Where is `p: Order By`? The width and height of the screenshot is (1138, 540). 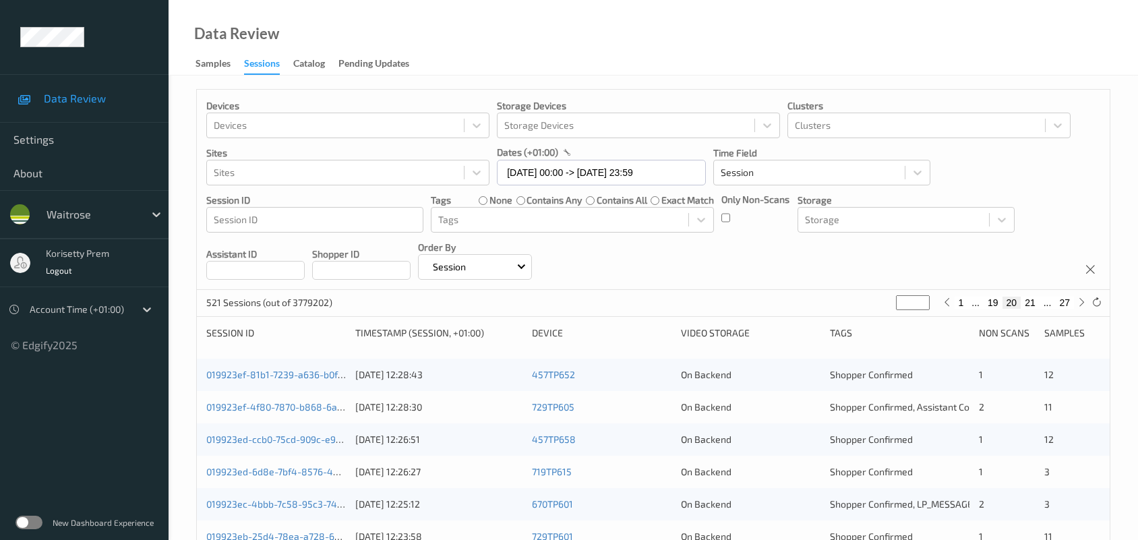 p: Order By is located at coordinates (475, 247).